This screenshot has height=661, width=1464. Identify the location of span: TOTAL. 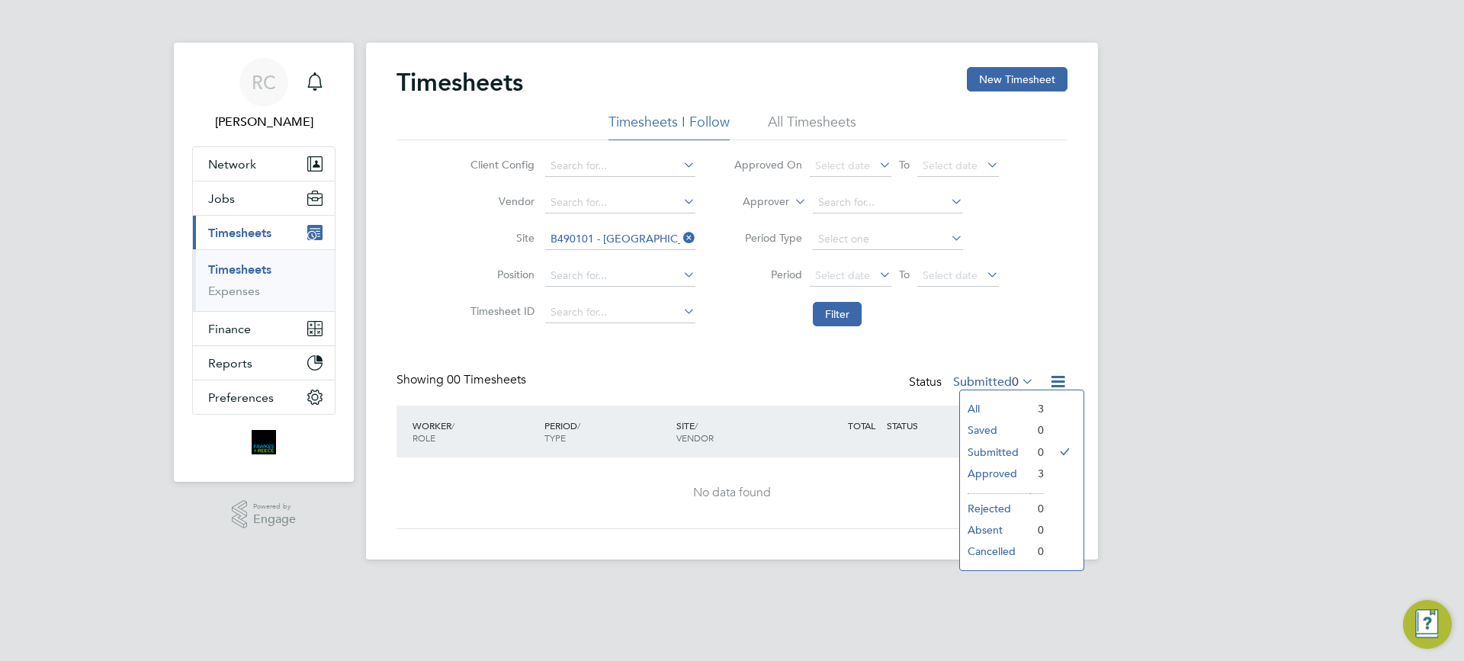
(862, 425).